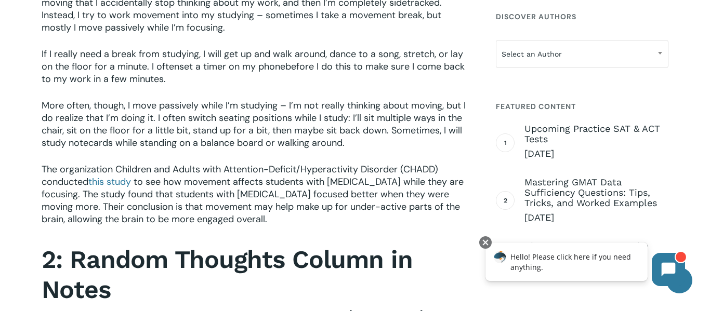 The width and height of the screenshot is (710, 311). I want to click on span: set a timer on my phone, so click(232, 67).